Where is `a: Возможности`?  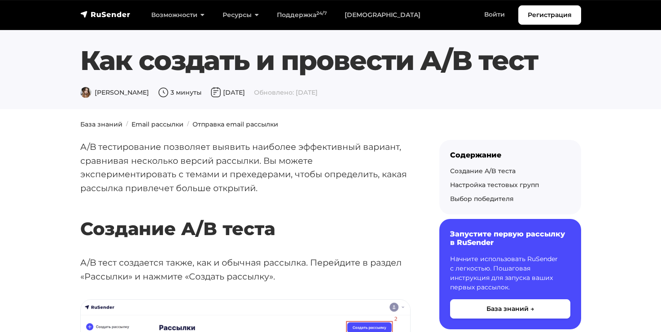
a: Возможности is located at coordinates (178, 15).